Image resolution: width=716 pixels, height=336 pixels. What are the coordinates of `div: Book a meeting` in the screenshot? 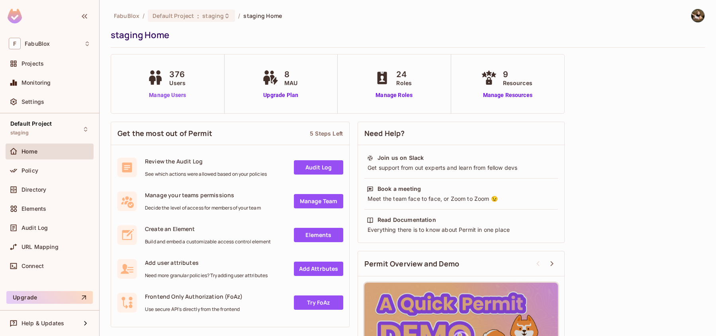 It's located at (399, 189).